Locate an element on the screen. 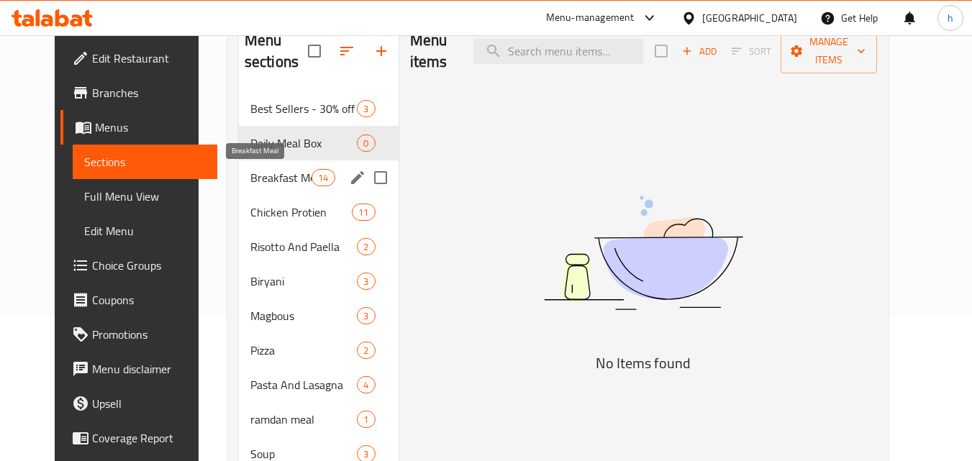  span: Promotions is located at coordinates (149, 335).